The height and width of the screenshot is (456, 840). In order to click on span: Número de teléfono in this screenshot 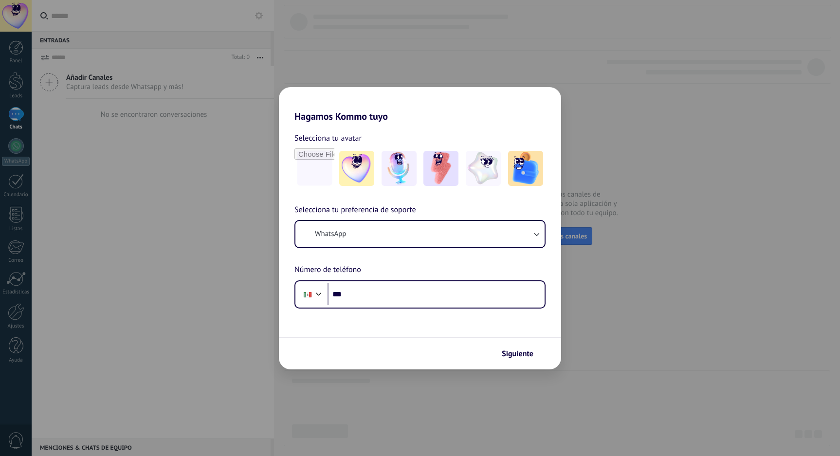, I will do `click(327, 270)`.